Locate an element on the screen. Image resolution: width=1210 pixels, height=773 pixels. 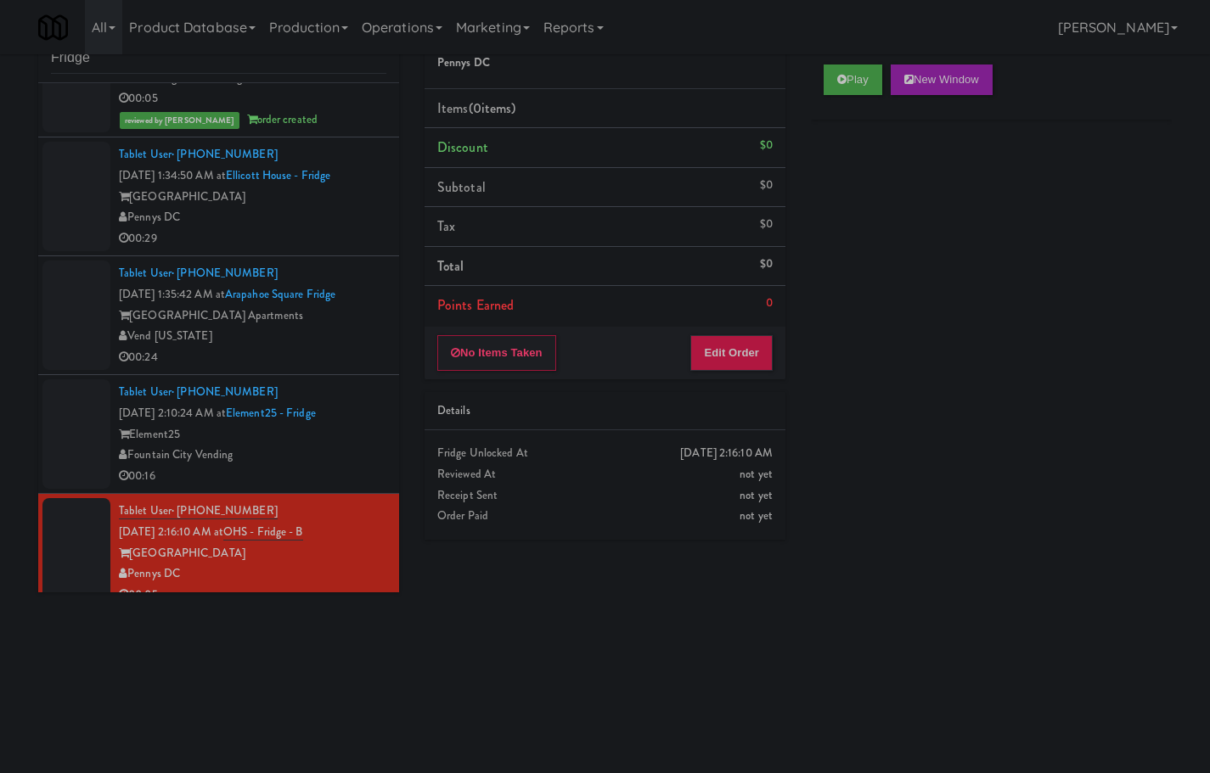
ng-pluralize: items is located at coordinates (497, 108).